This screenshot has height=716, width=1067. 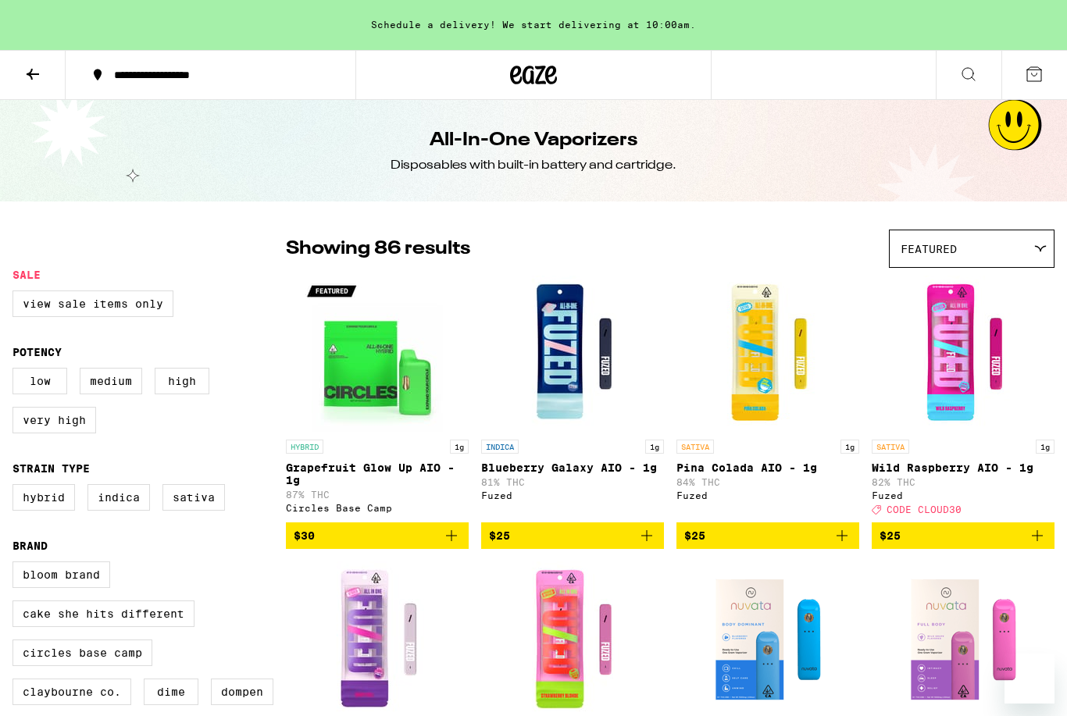 I want to click on p: Blueberry Galaxy AIO - 1g, so click(x=572, y=468).